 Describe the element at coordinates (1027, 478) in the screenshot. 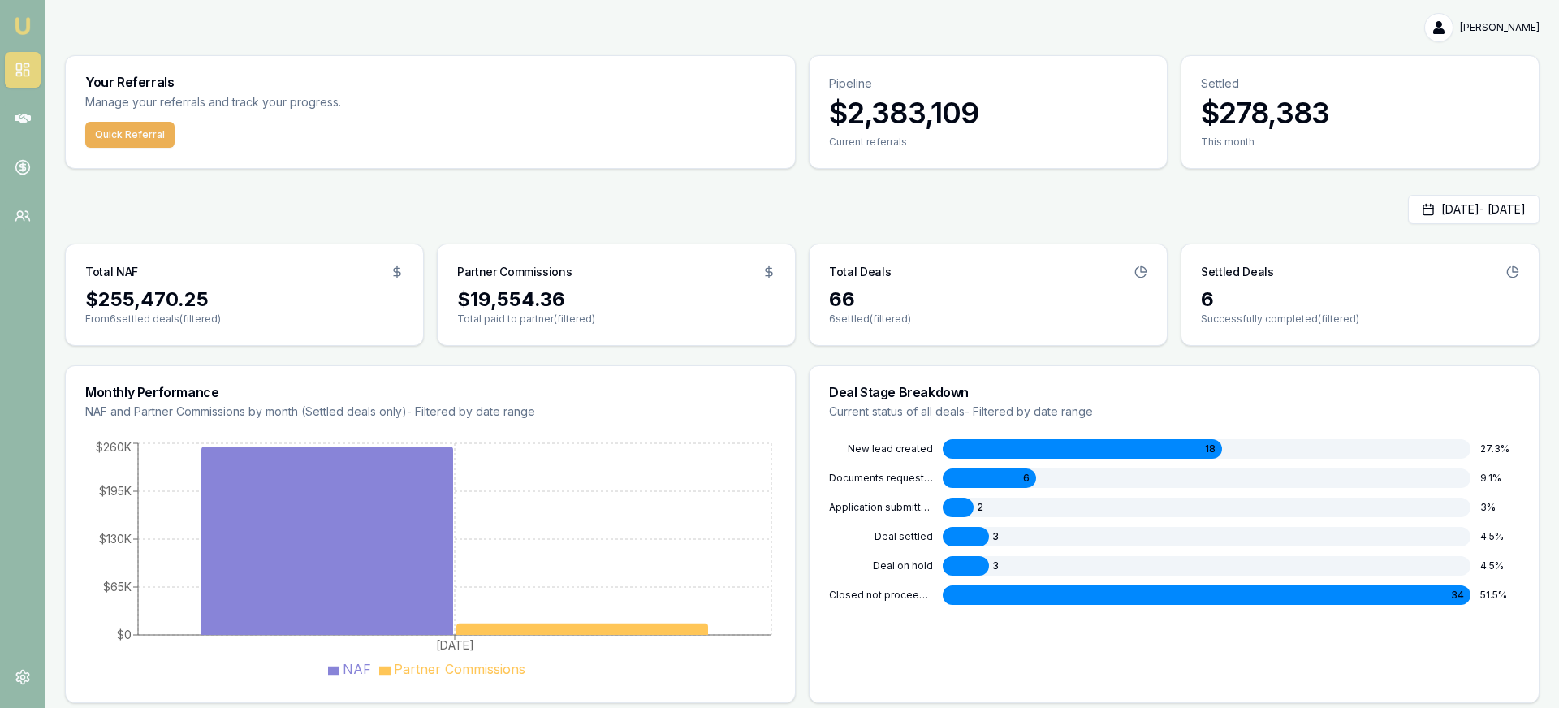

I see `span: 6` at that location.